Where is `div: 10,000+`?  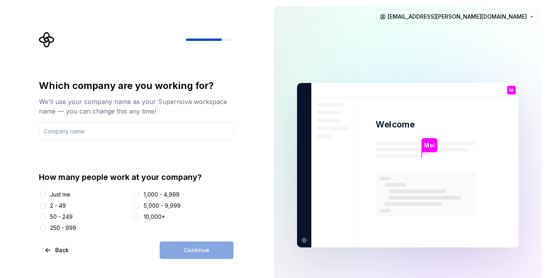 div: 10,000+ is located at coordinates (154, 217).